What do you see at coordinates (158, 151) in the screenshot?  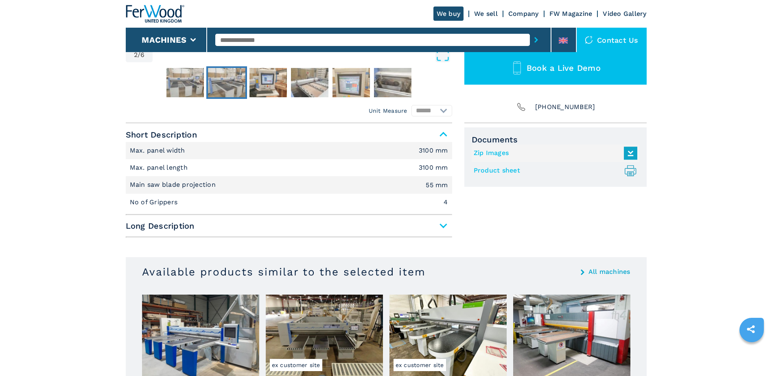 I see `p: Max. panel width` at bounding box center [158, 151].